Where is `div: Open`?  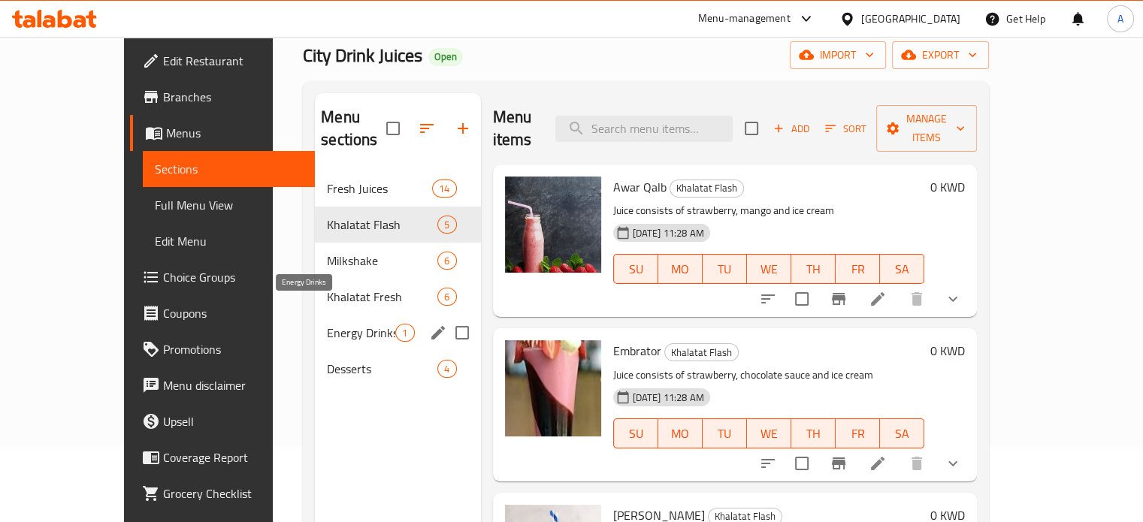
div: Open is located at coordinates (445, 57).